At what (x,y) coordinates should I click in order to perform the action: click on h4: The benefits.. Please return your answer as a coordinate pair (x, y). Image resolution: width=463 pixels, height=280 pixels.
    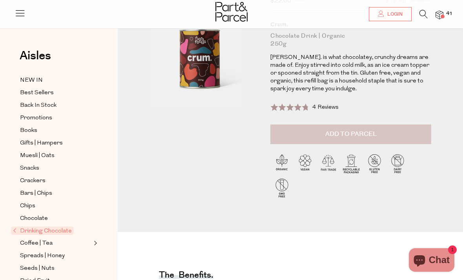
    Looking at the image, I should click on (186, 276).